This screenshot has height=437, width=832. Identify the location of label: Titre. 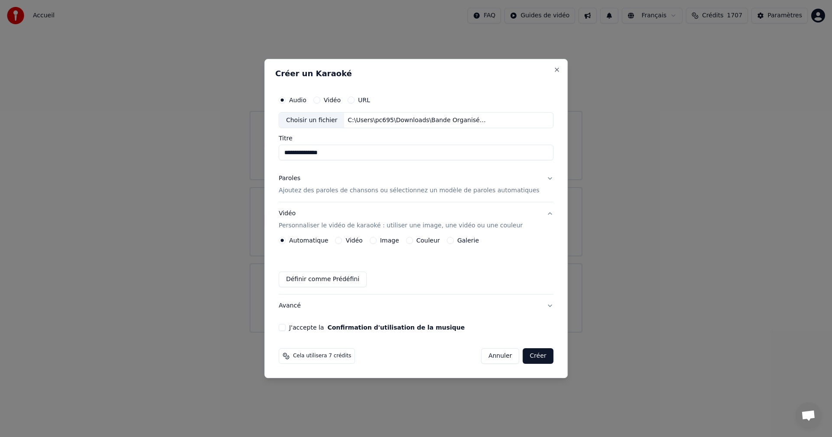
(416, 139).